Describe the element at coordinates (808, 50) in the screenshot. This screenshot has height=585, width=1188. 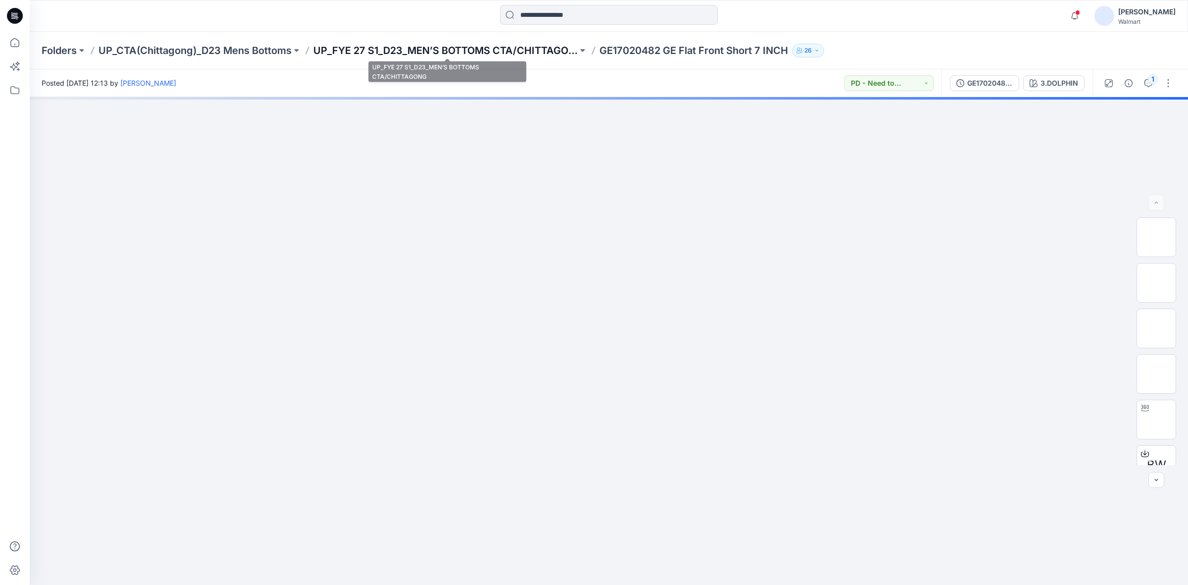
I see `button: 26` at that location.